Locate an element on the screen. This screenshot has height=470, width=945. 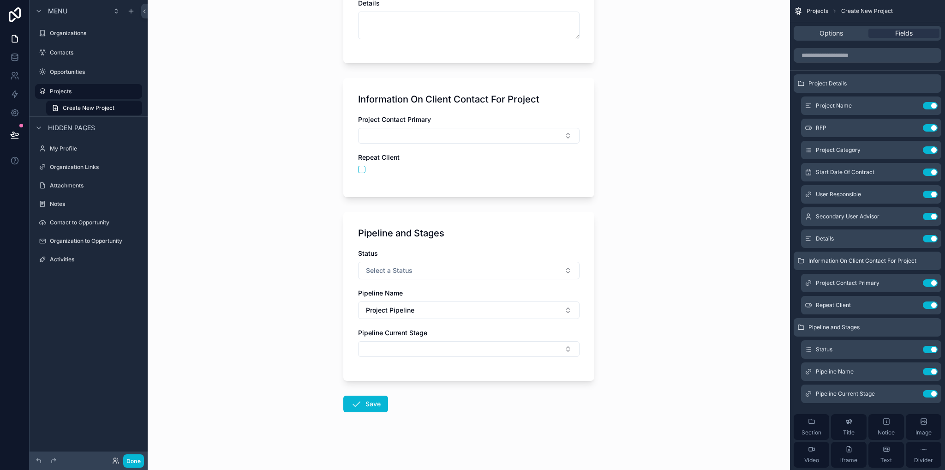
h1: Pipeline and Stages is located at coordinates (401, 233).